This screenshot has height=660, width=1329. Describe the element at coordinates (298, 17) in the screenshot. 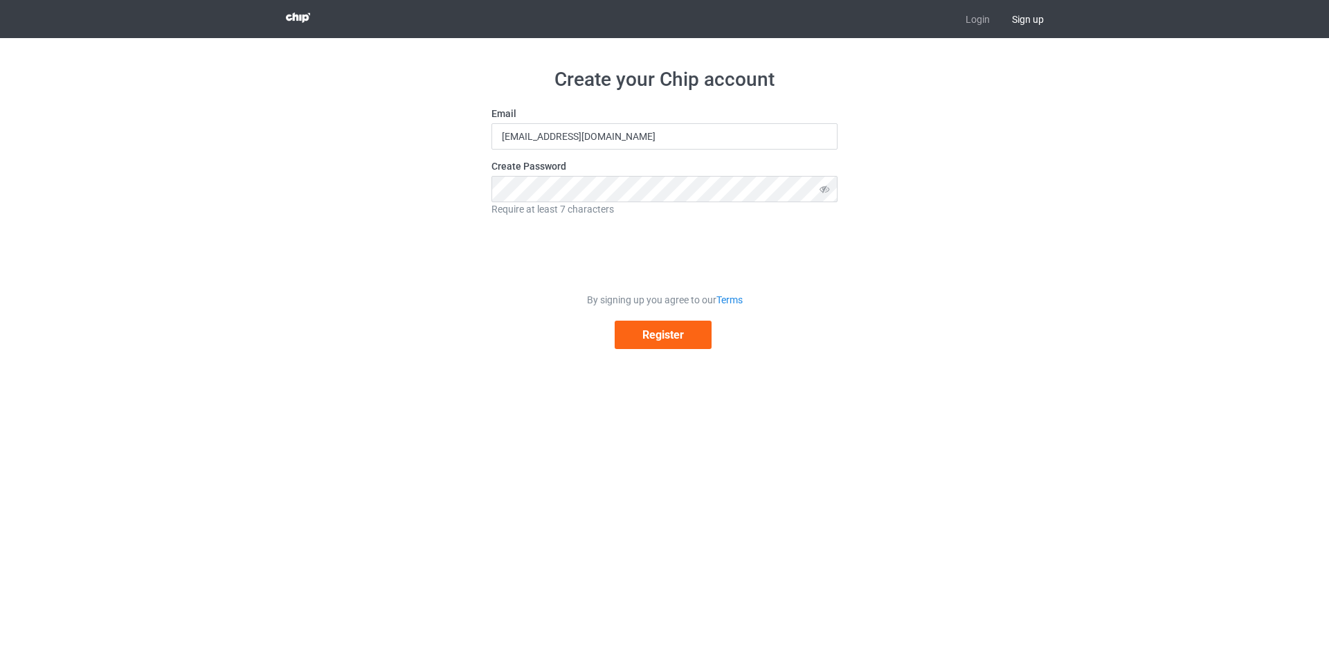

I see `img: 3d383065fc803cdd16c62507c020ddf8.png` at that location.